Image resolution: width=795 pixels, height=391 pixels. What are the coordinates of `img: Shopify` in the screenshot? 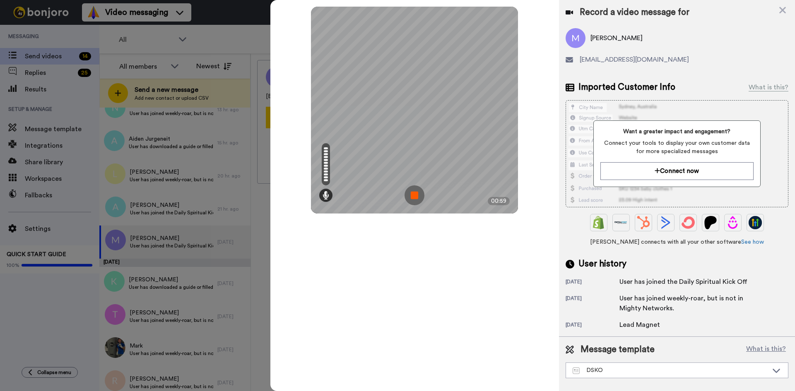 It's located at (599, 223).